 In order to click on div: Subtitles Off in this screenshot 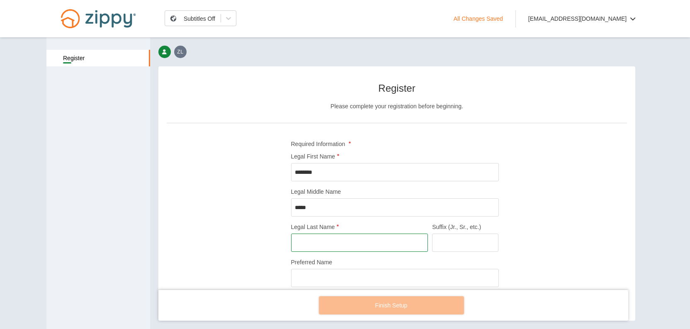, I will do `click(192, 18)`.